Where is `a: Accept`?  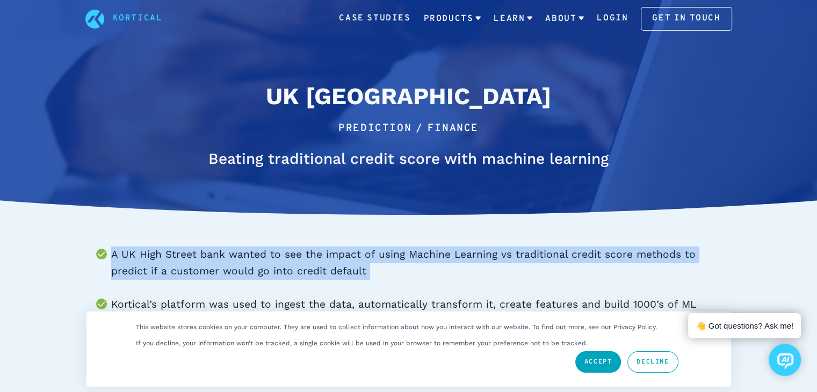
a: Accept is located at coordinates (598, 362).